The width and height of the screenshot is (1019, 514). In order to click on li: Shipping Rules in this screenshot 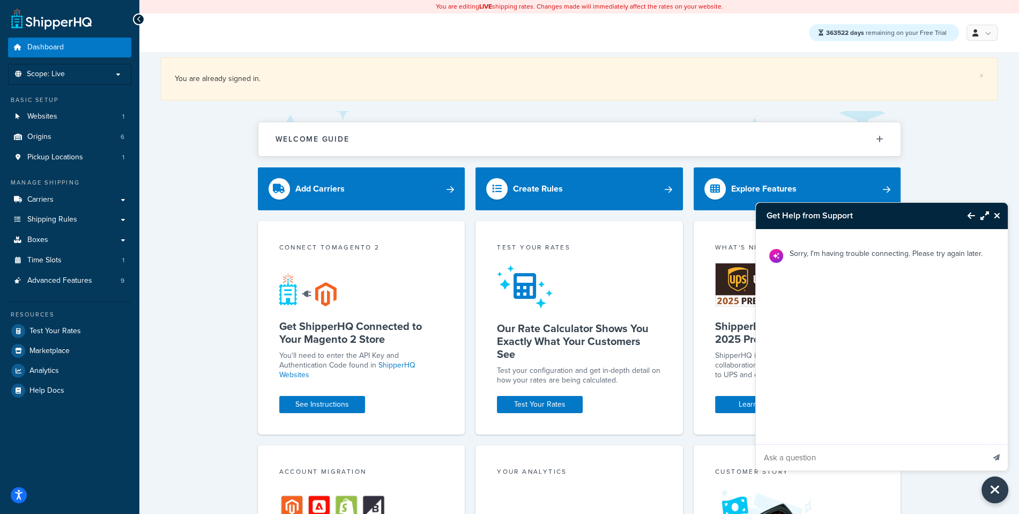, I will do `click(70, 219)`.